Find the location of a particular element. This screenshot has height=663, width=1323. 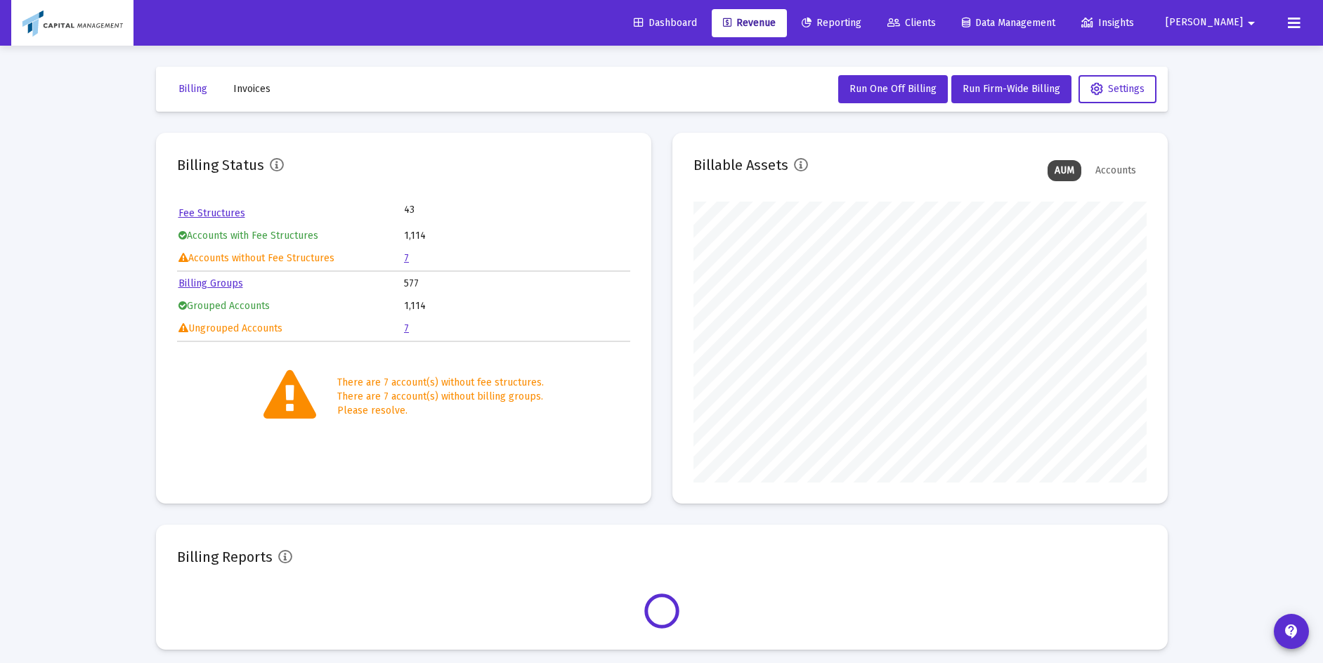

button: Run Firm-Wide Billing is located at coordinates (1011, 89).